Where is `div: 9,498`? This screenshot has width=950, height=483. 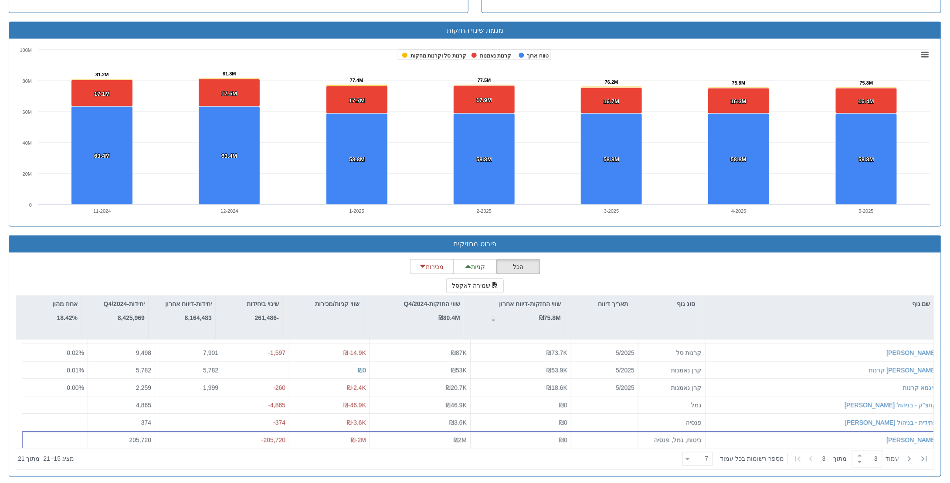 div: 9,498 is located at coordinates (121, 353).